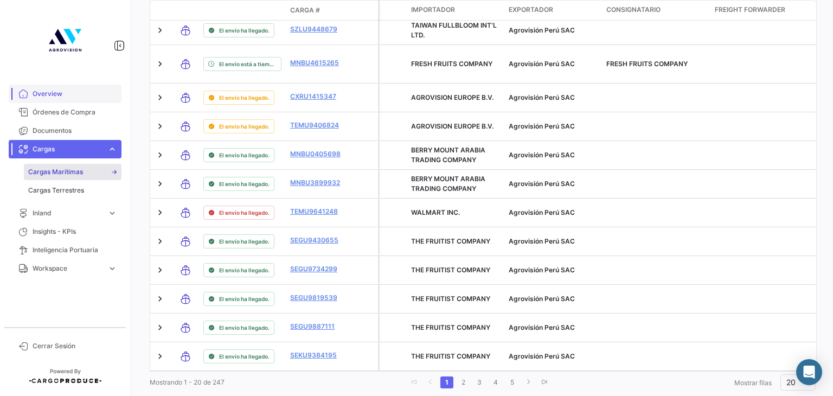 The height and width of the screenshot is (396, 833). What do you see at coordinates (436, 212) in the screenshot?
I see `span: WALMART INC.` at bounding box center [436, 212].